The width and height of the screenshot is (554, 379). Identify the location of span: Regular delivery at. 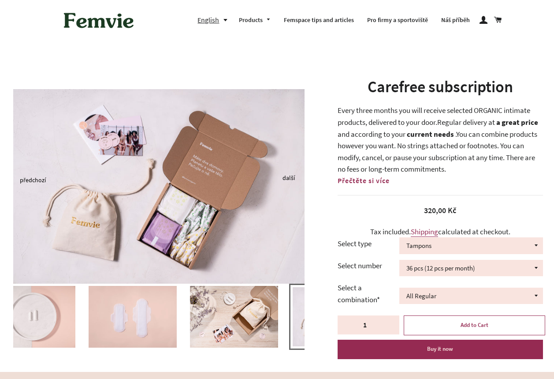
(466, 122).